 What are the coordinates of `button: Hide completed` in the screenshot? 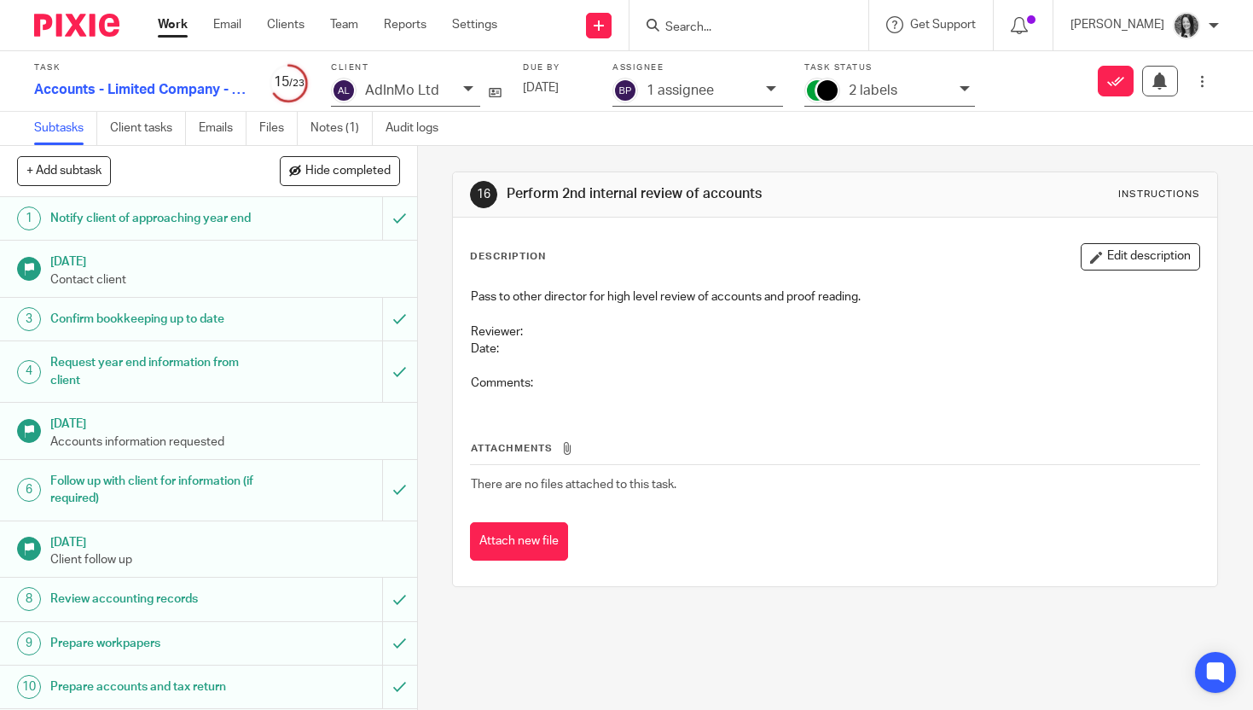 It's located at (339, 171).